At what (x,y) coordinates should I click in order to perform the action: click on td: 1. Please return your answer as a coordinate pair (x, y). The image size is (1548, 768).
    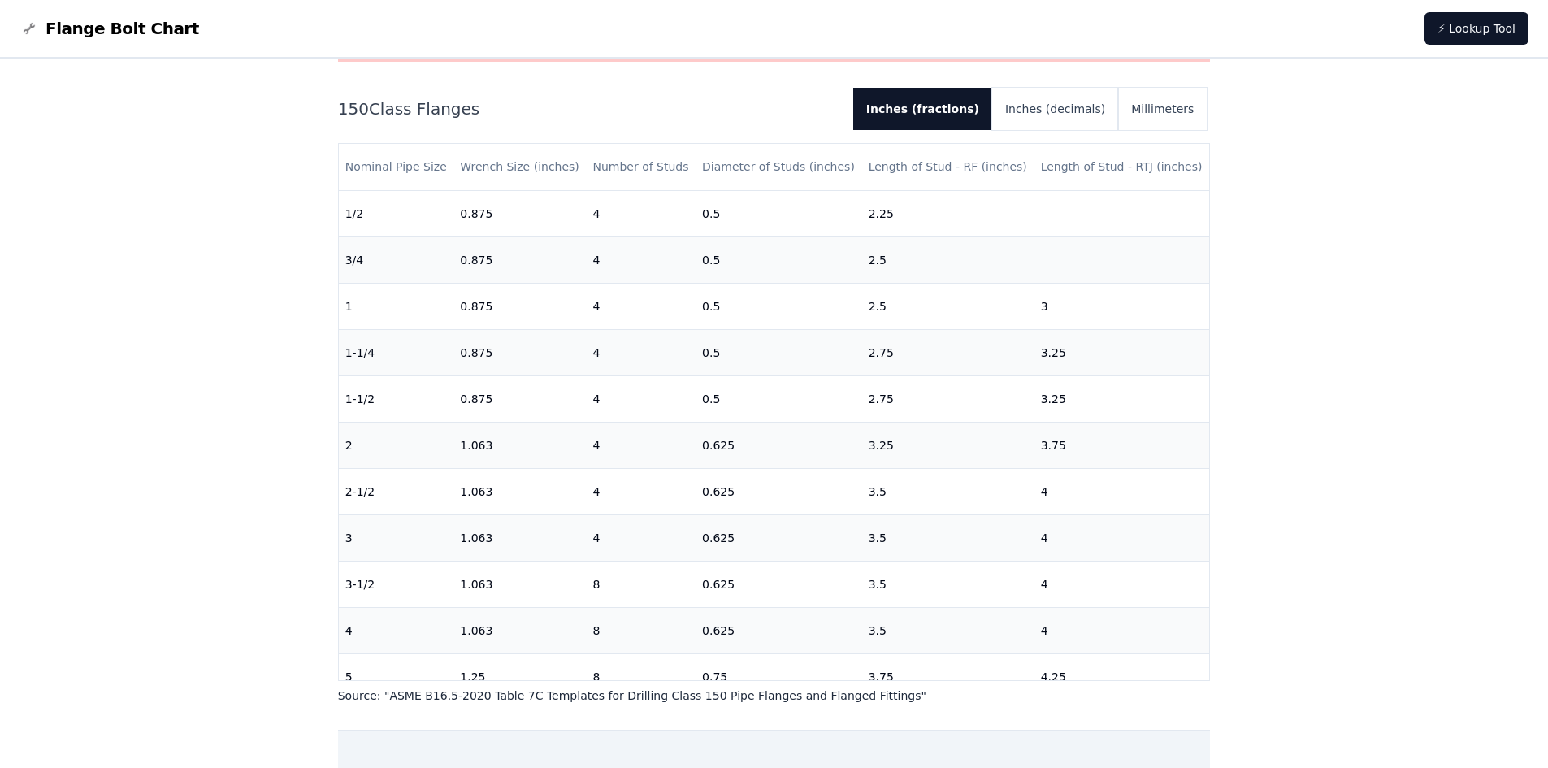
    Looking at the image, I should click on (397, 306).